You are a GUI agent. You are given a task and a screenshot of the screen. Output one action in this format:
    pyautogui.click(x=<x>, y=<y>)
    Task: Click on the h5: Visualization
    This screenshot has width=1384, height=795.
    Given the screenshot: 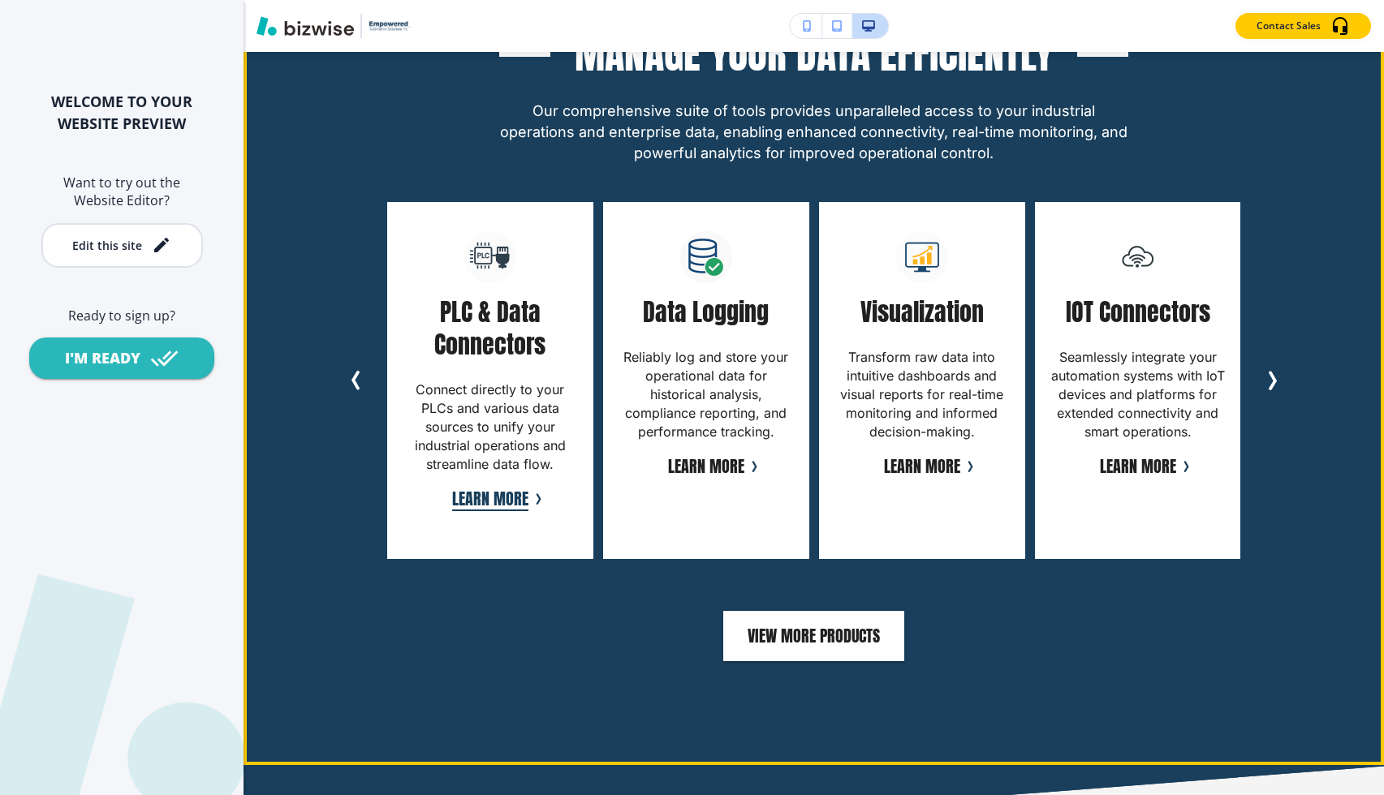 What is the action you would take?
    pyautogui.click(x=922, y=312)
    